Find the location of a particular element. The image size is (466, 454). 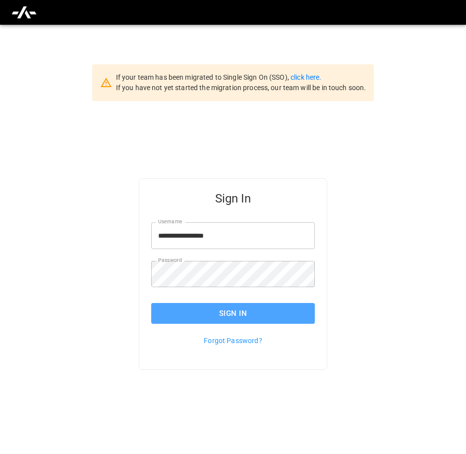

img: ampcontrol.io logo is located at coordinates (24, 12).